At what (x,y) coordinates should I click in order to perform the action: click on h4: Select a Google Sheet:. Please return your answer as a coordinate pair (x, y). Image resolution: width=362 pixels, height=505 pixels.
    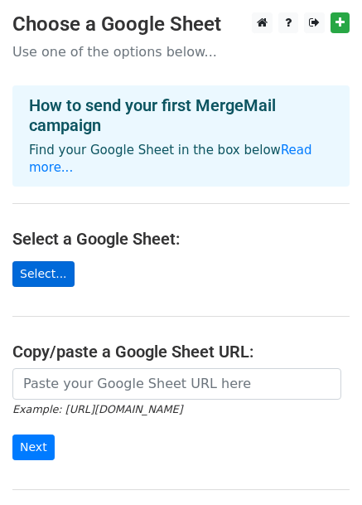
    Looking at the image, I should click on (181, 239).